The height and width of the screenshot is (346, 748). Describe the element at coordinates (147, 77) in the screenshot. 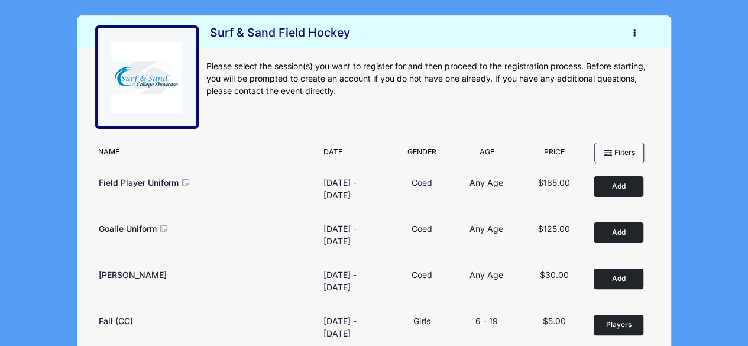

I see `img: logo` at that location.